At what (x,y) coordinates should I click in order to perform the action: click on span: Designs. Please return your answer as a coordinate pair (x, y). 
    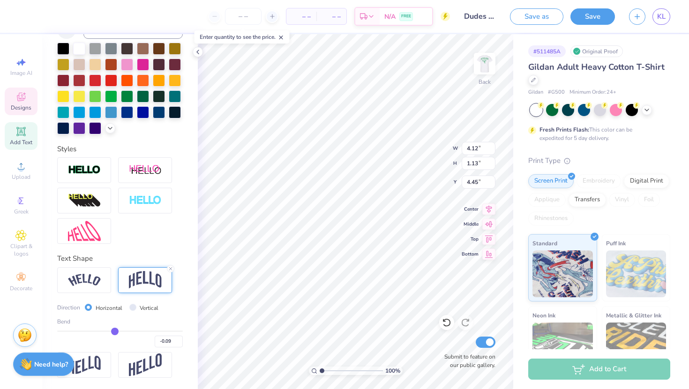
    Looking at the image, I should click on (21, 108).